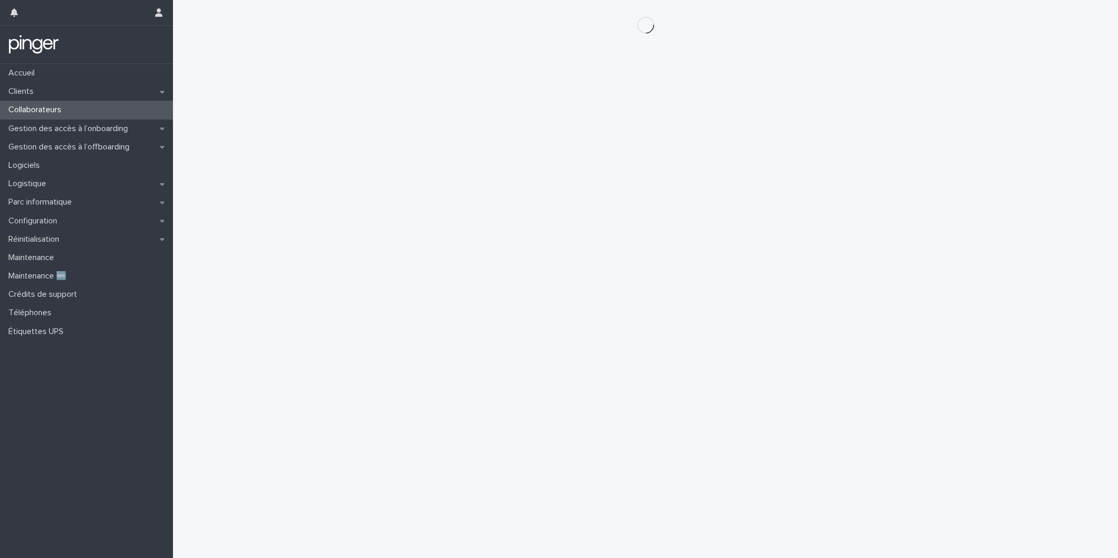 Image resolution: width=1118 pixels, height=558 pixels. Describe the element at coordinates (42, 202) in the screenshot. I see `p: Parc informatique` at that location.